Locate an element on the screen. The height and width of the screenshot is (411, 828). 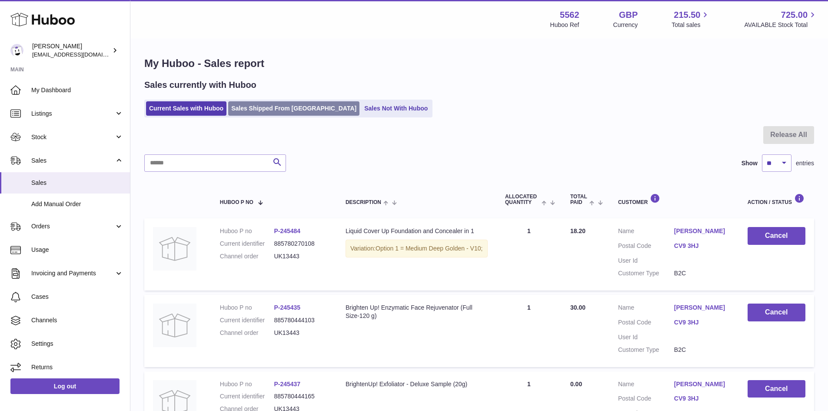
span: Listings is located at coordinates (73, 113).